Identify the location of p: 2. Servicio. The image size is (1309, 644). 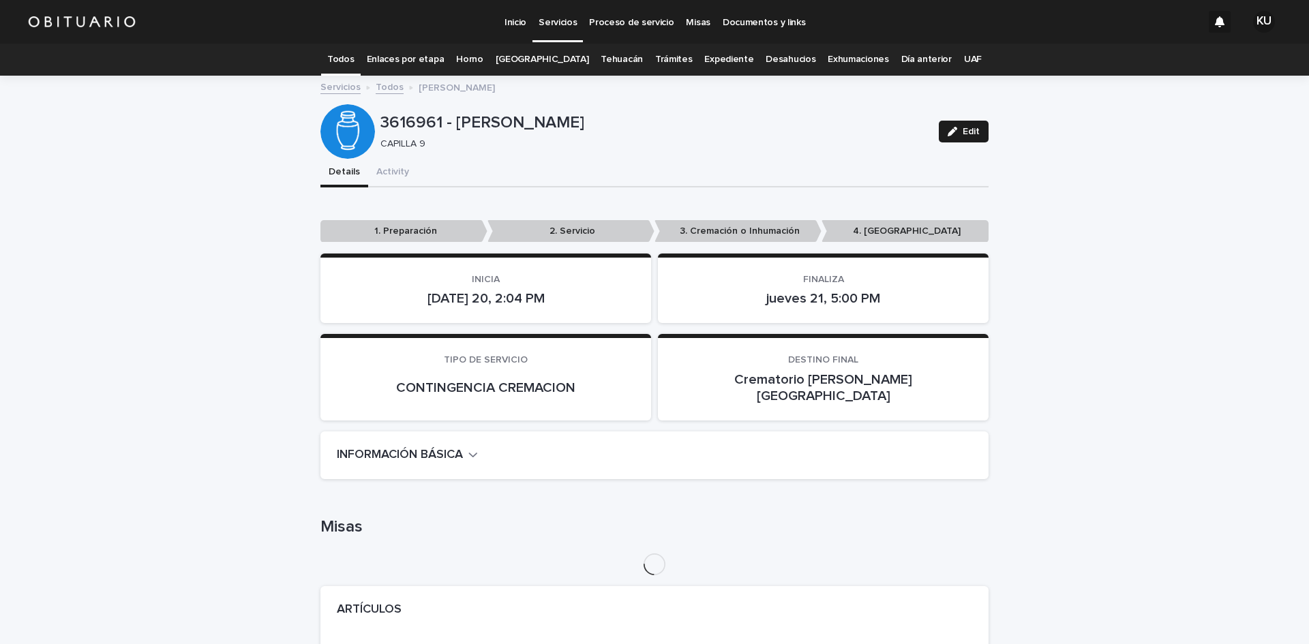
(571, 231).